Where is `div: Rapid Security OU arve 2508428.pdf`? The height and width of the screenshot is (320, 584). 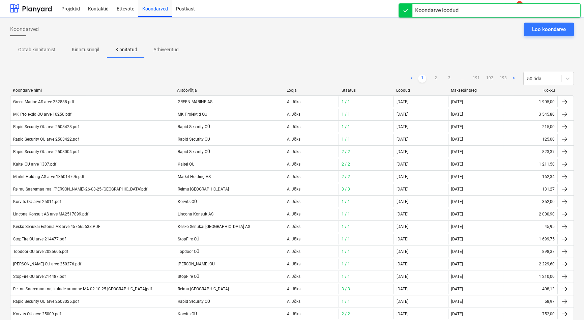 div: Rapid Security OU arve 2508428.pdf is located at coordinates (46, 127).